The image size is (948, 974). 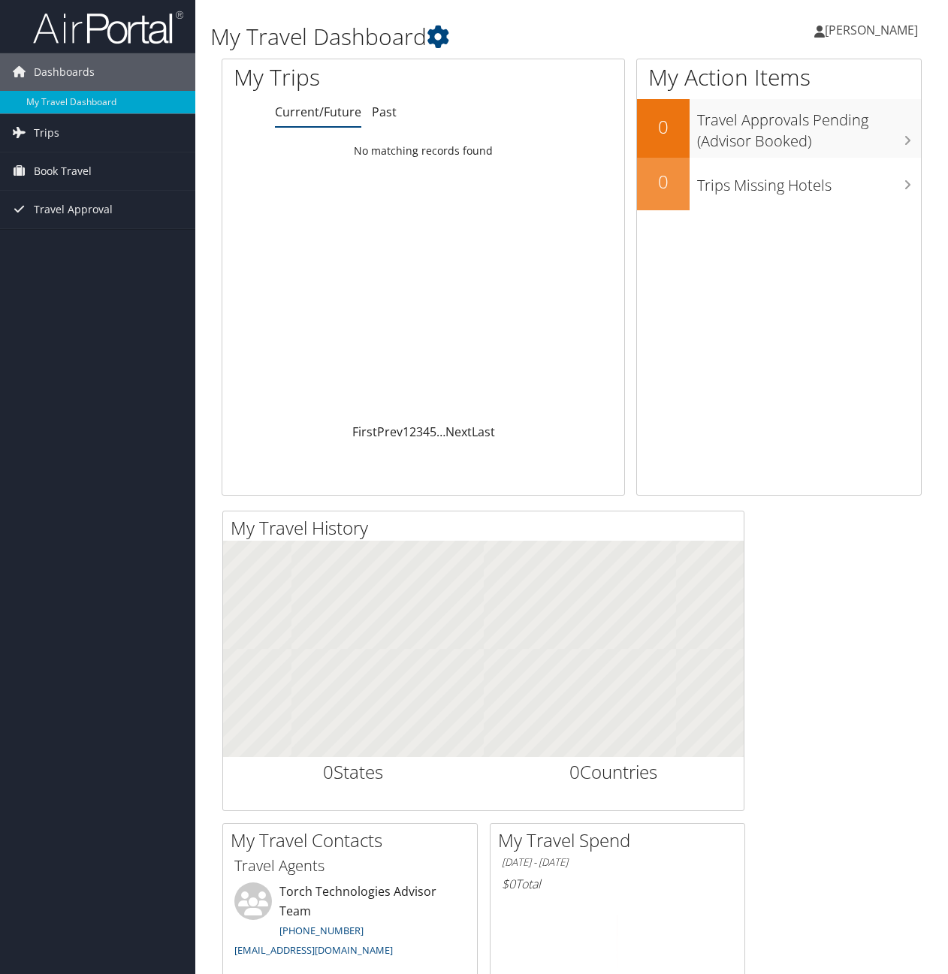 What do you see at coordinates (779, 77) in the screenshot?
I see `h1: My Action Items` at bounding box center [779, 77].